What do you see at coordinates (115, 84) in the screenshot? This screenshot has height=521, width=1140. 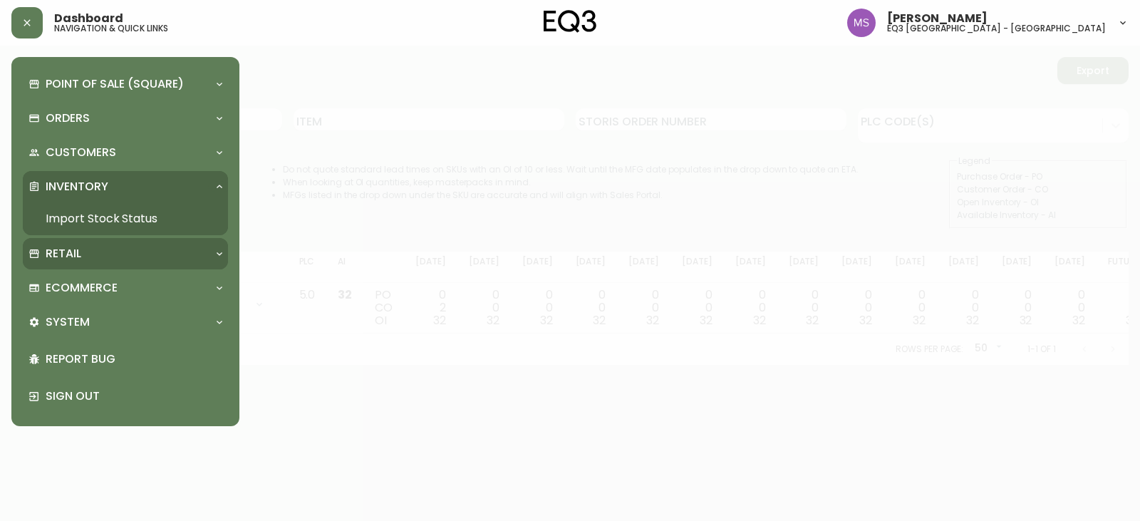 I see `p: Point of Sale (Square)` at bounding box center [115, 84].